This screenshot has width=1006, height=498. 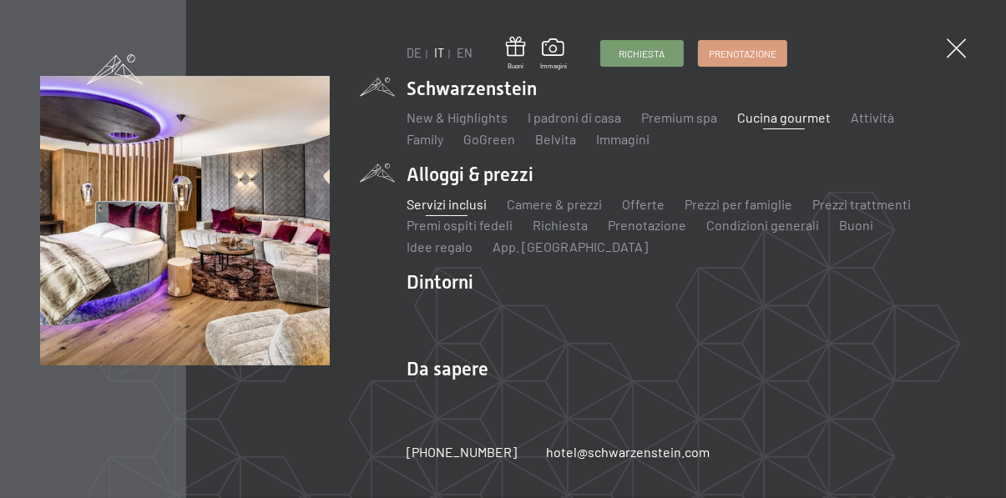 I want to click on a: Prezzi per famiglie, so click(x=738, y=204).